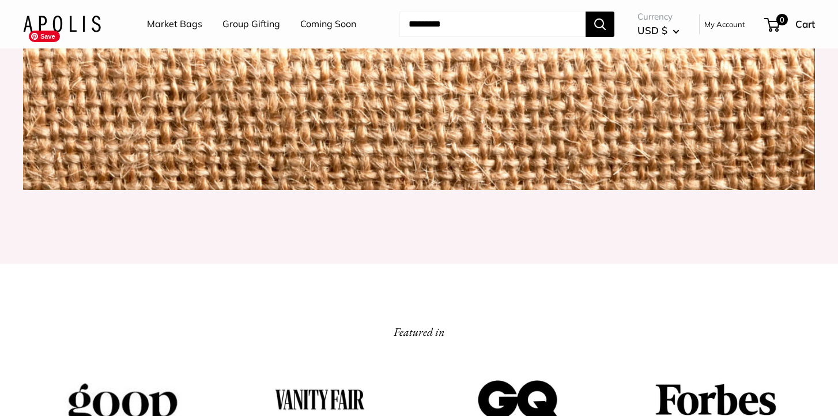  What do you see at coordinates (653, 30) in the screenshot?
I see `span: USD $` at bounding box center [653, 30].